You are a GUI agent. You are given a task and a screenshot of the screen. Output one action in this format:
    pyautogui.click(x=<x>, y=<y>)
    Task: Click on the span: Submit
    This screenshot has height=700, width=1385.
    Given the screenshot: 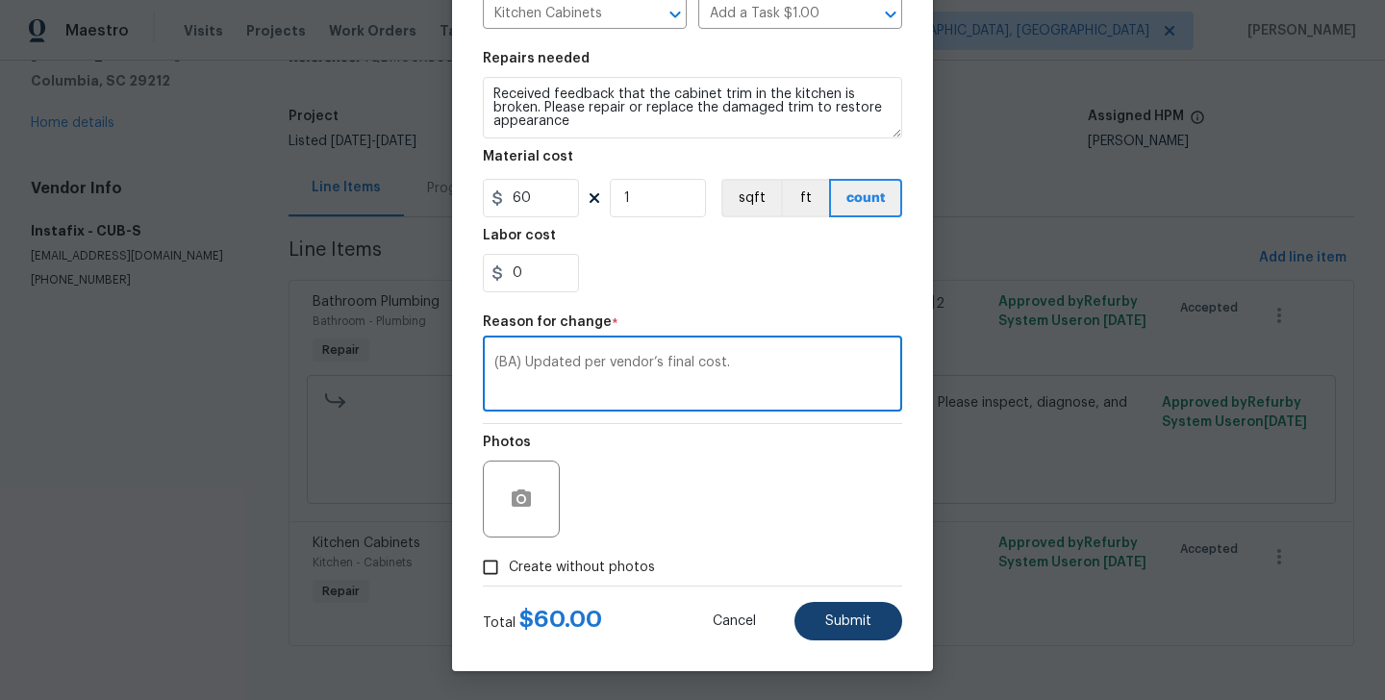 What is the action you would take?
    pyautogui.click(x=848, y=621)
    